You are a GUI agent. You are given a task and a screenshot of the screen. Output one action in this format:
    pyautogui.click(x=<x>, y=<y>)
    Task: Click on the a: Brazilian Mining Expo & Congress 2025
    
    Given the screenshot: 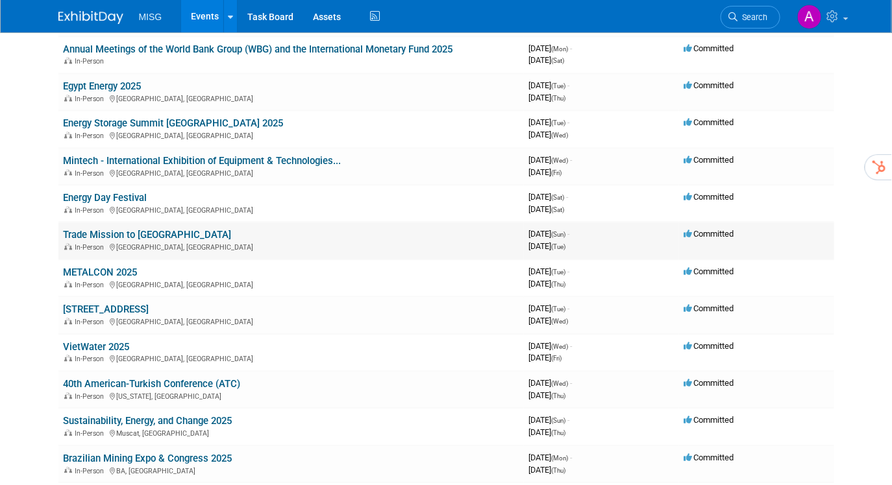 What is the action you would take?
    pyautogui.click(x=148, y=459)
    